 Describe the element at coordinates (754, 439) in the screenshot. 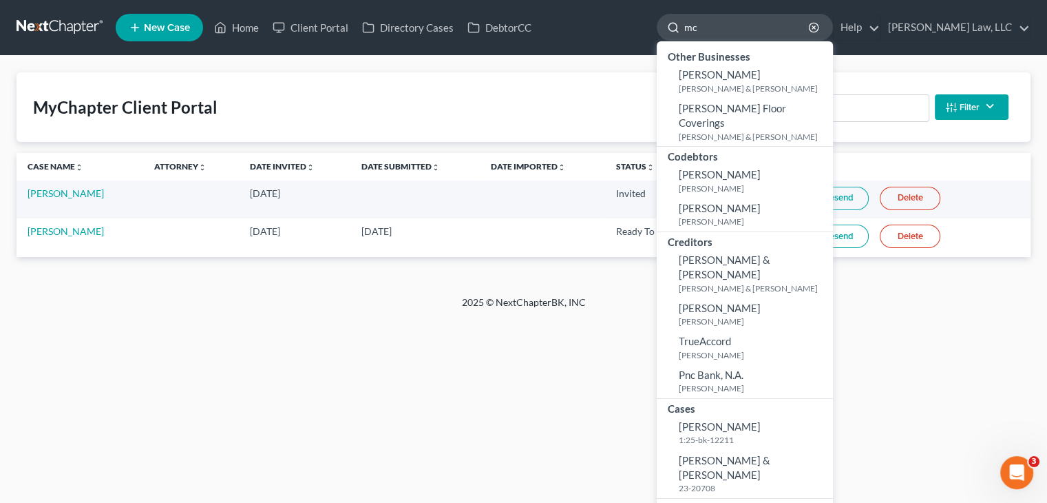

I see `small: 1:25-bk-12211` at that location.